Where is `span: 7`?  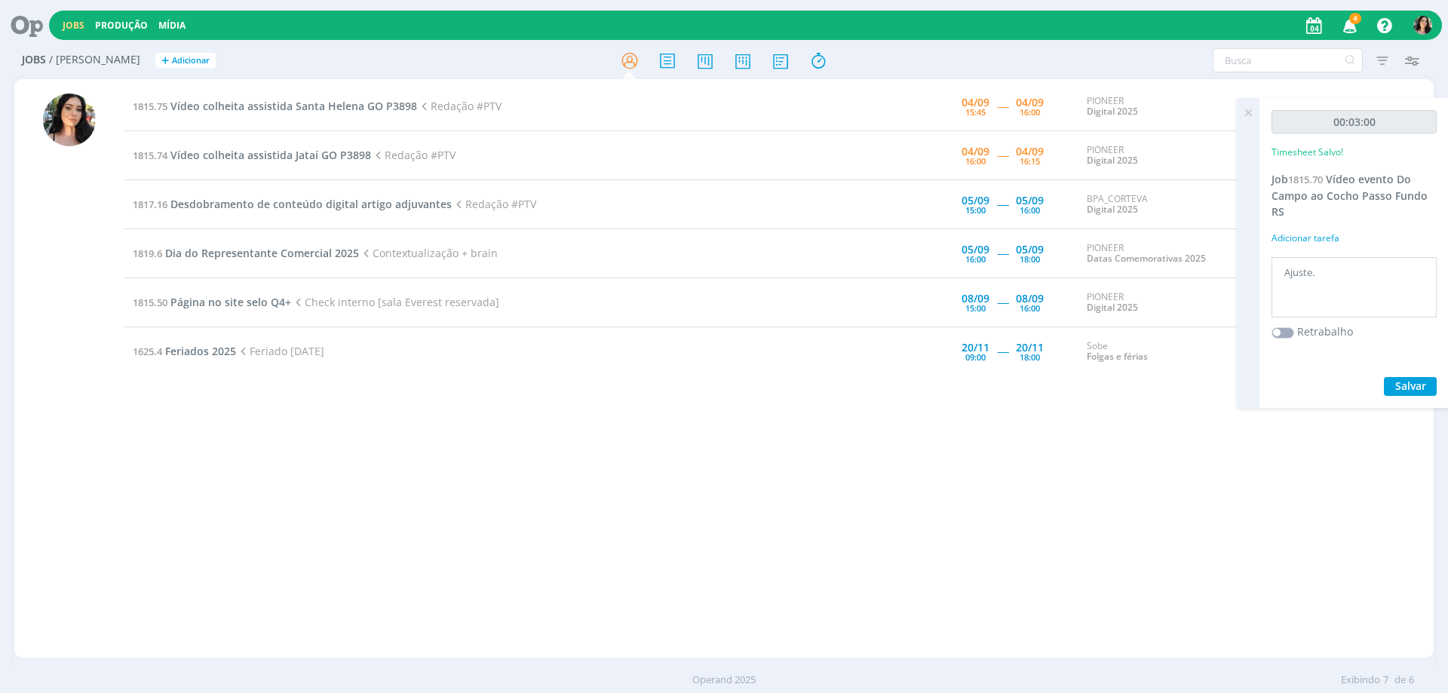 span: 7 is located at coordinates (1385, 680).